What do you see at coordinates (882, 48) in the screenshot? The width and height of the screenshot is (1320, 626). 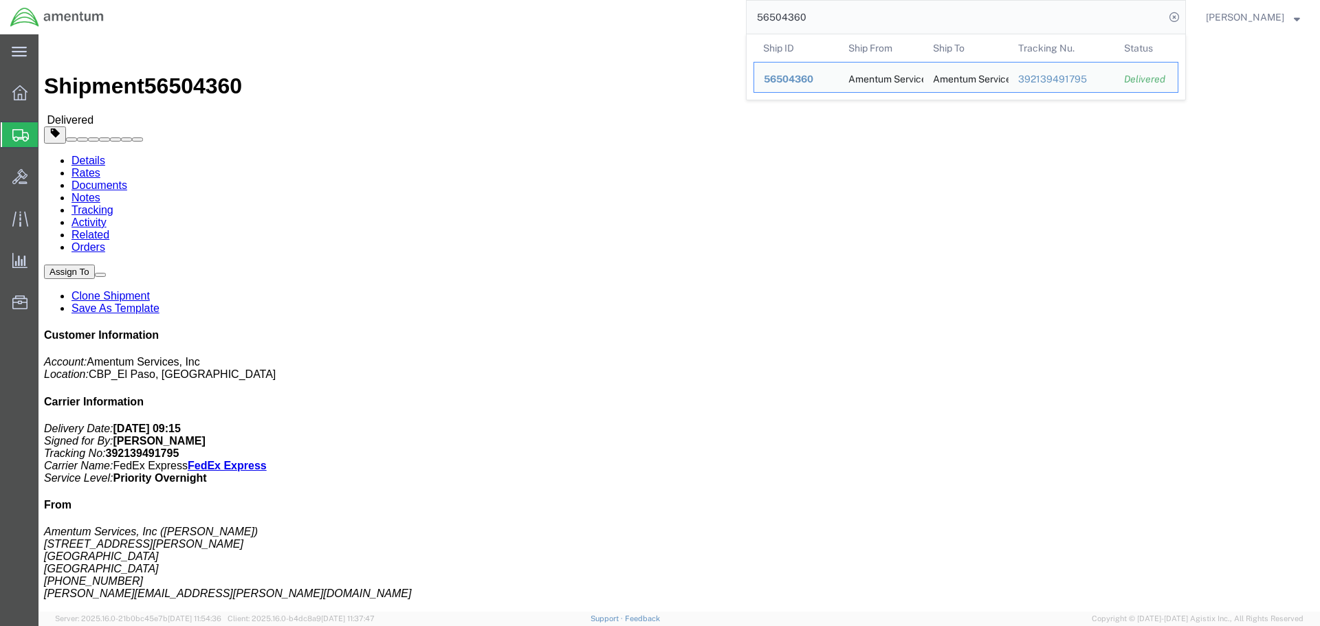 I see `th: Ship From` at bounding box center [882, 48].